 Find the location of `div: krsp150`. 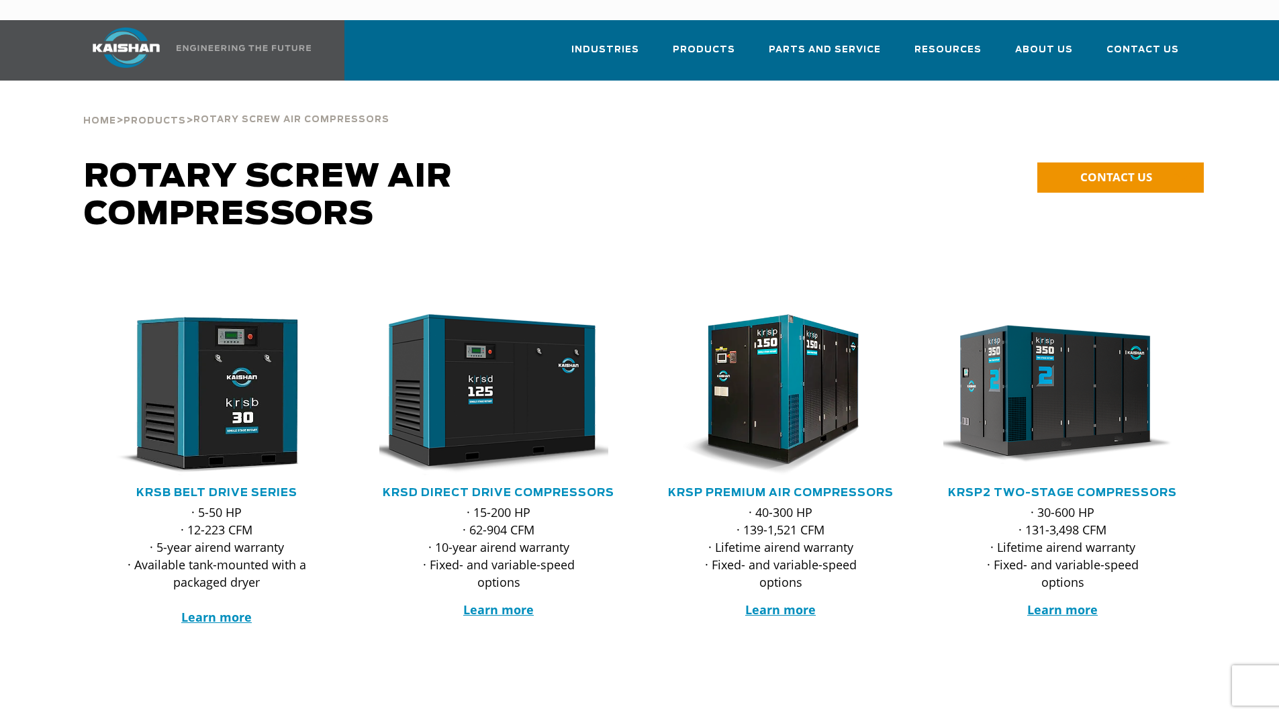

div: krsp150 is located at coordinates (781, 395).